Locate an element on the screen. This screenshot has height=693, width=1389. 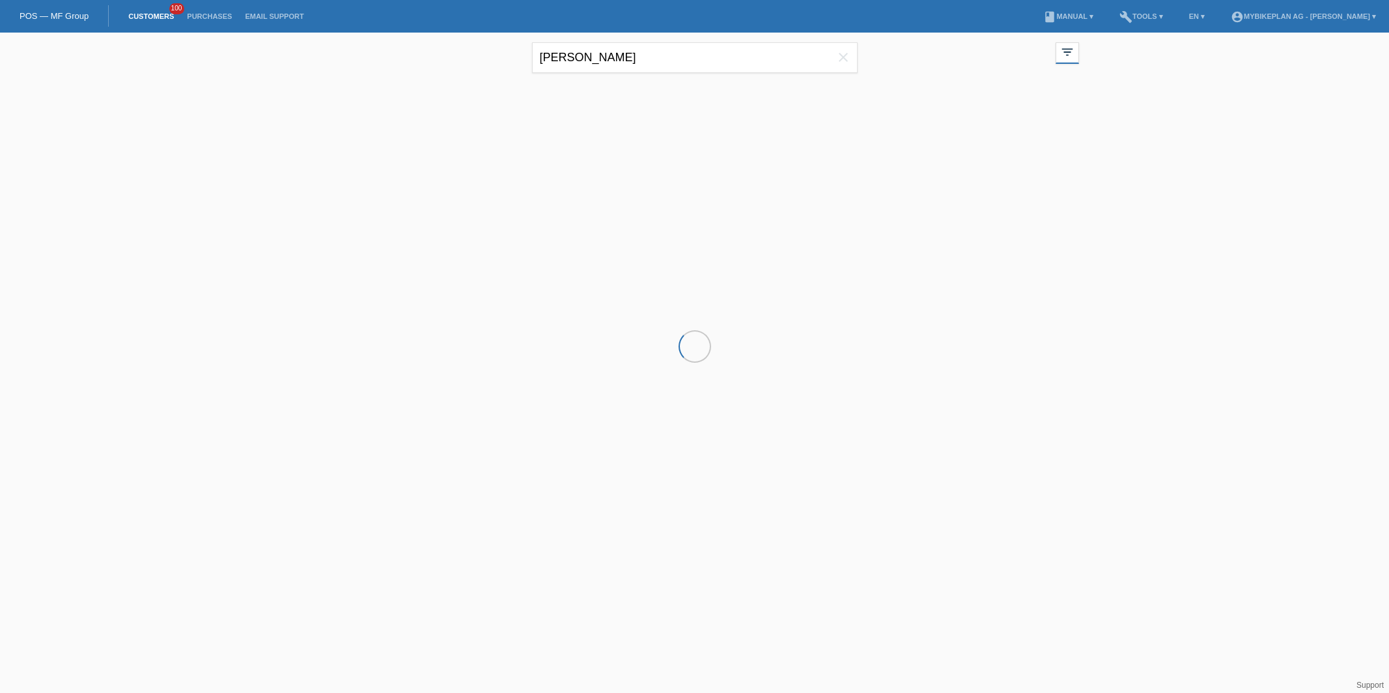
a: EN ▾ is located at coordinates (1197, 16).